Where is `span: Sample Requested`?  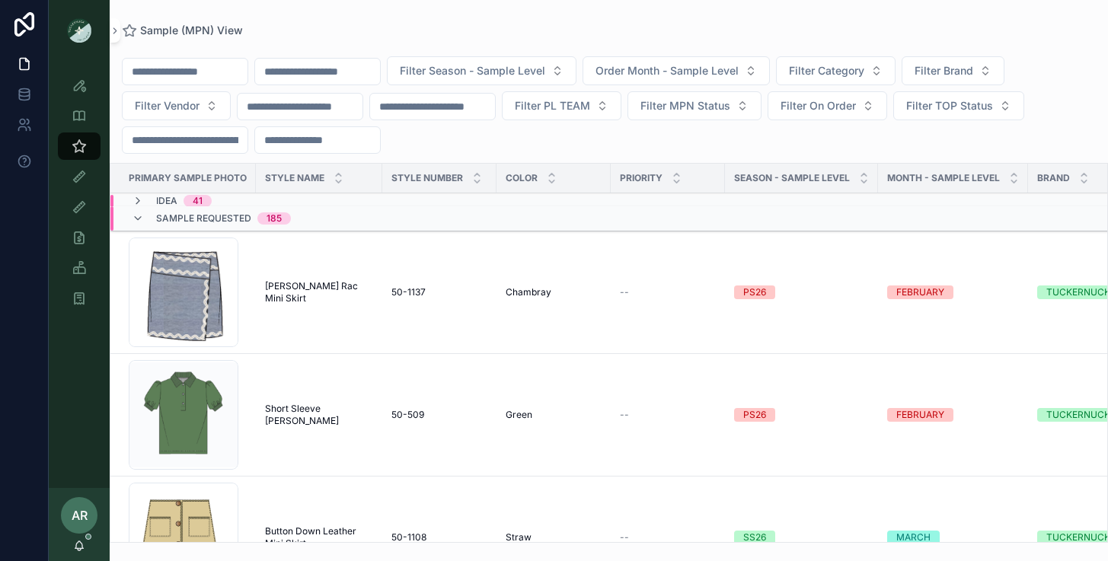
span: Sample Requested is located at coordinates (203, 219).